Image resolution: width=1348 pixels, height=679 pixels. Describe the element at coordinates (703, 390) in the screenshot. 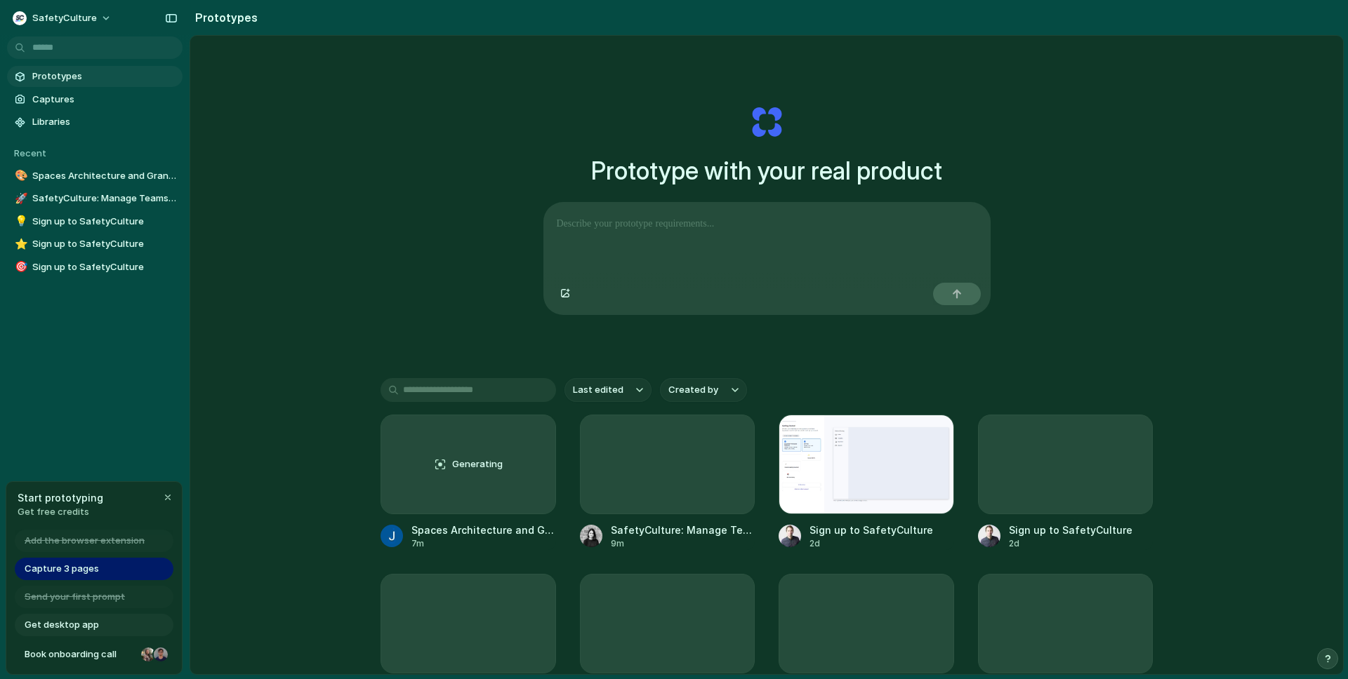

I see `button: Created by` at that location.